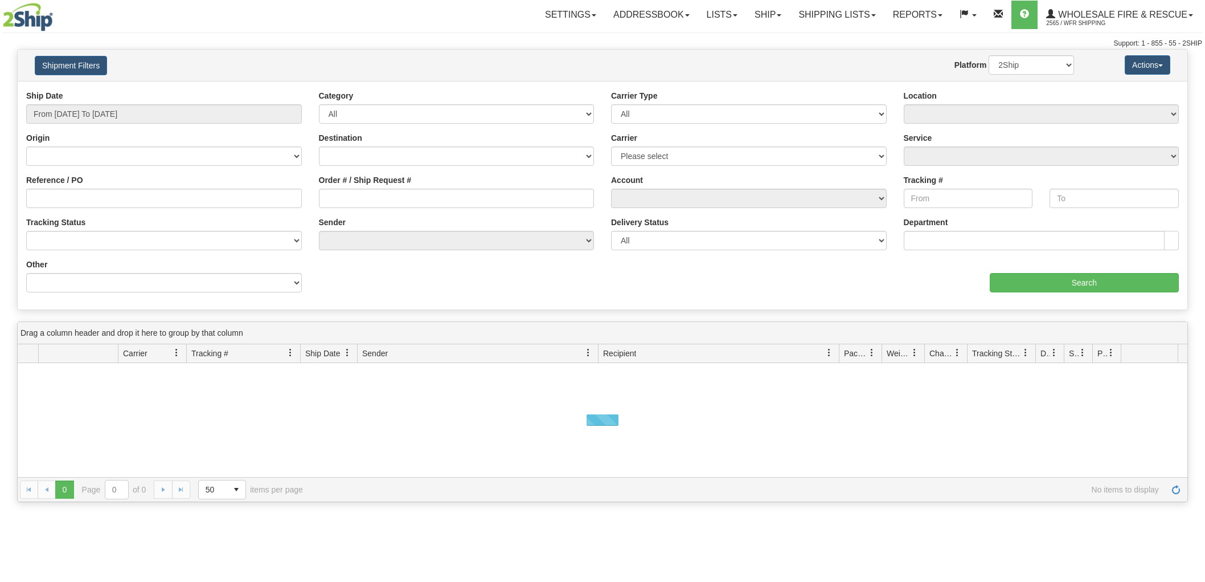  What do you see at coordinates (652, 15) in the screenshot?
I see `a: Addressbook` at bounding box center [652, 15].